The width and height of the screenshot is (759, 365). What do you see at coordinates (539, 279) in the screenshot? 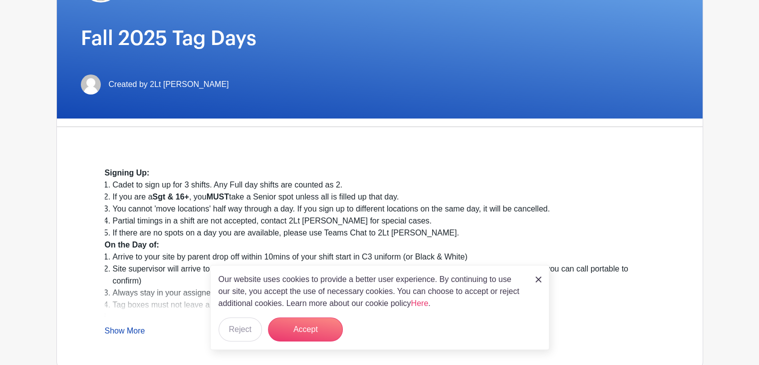
I see `img: close_button-5f87c8562297e5c2d7936805f587ecaba9071eb48480494691a3f1689db116b3.svg` at bounding box center [539, 279].